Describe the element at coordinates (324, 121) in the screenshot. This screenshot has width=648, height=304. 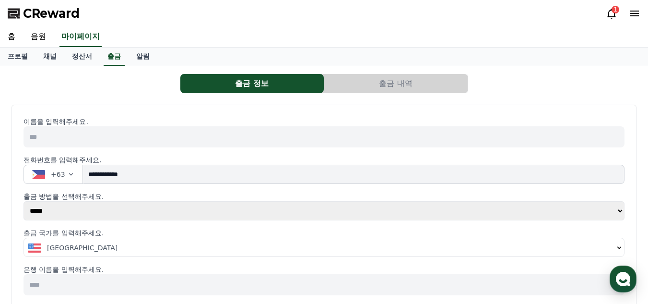
I see `p: 이름을 입력해주세요.` at that location.